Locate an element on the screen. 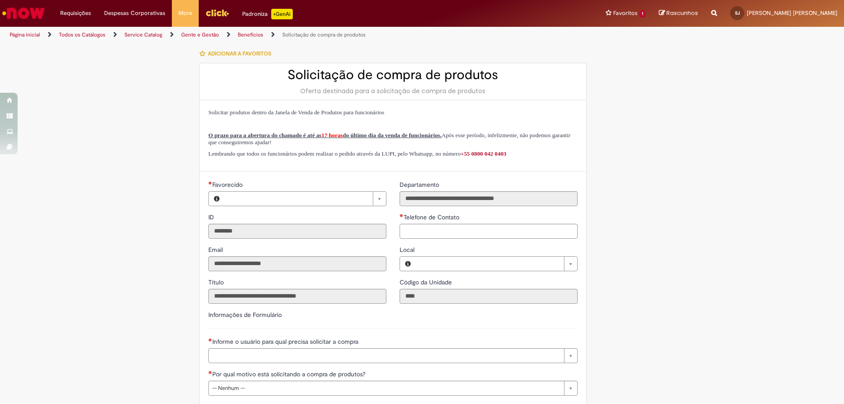  a: Gente e Gestão is located at coordinates (200, 35).